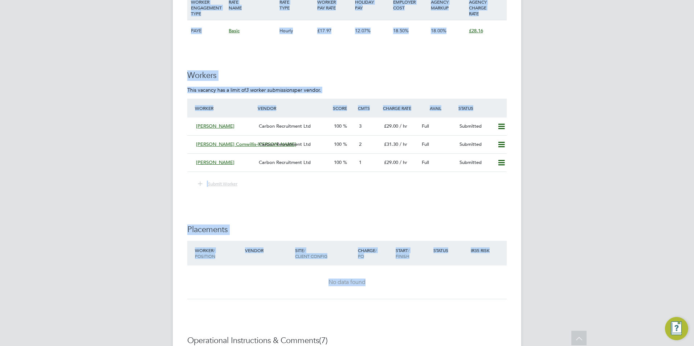 The image size is (694, 346). What do you see at coordinates (400, 108) in the screenshot?
I see `div: Charge Rate` at bounding box center [400, 108].